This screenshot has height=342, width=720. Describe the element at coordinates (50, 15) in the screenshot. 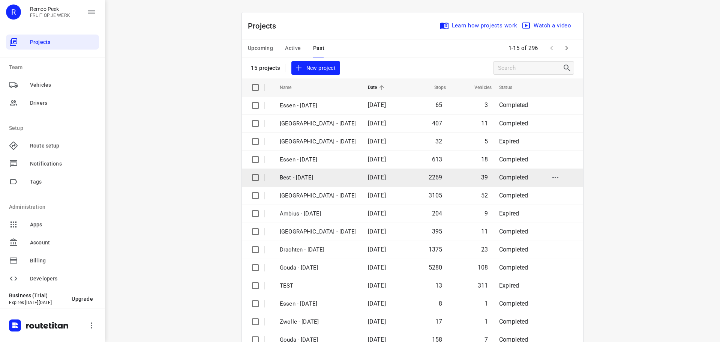

I see `p: FRUIT OP JE WERK` at that location.